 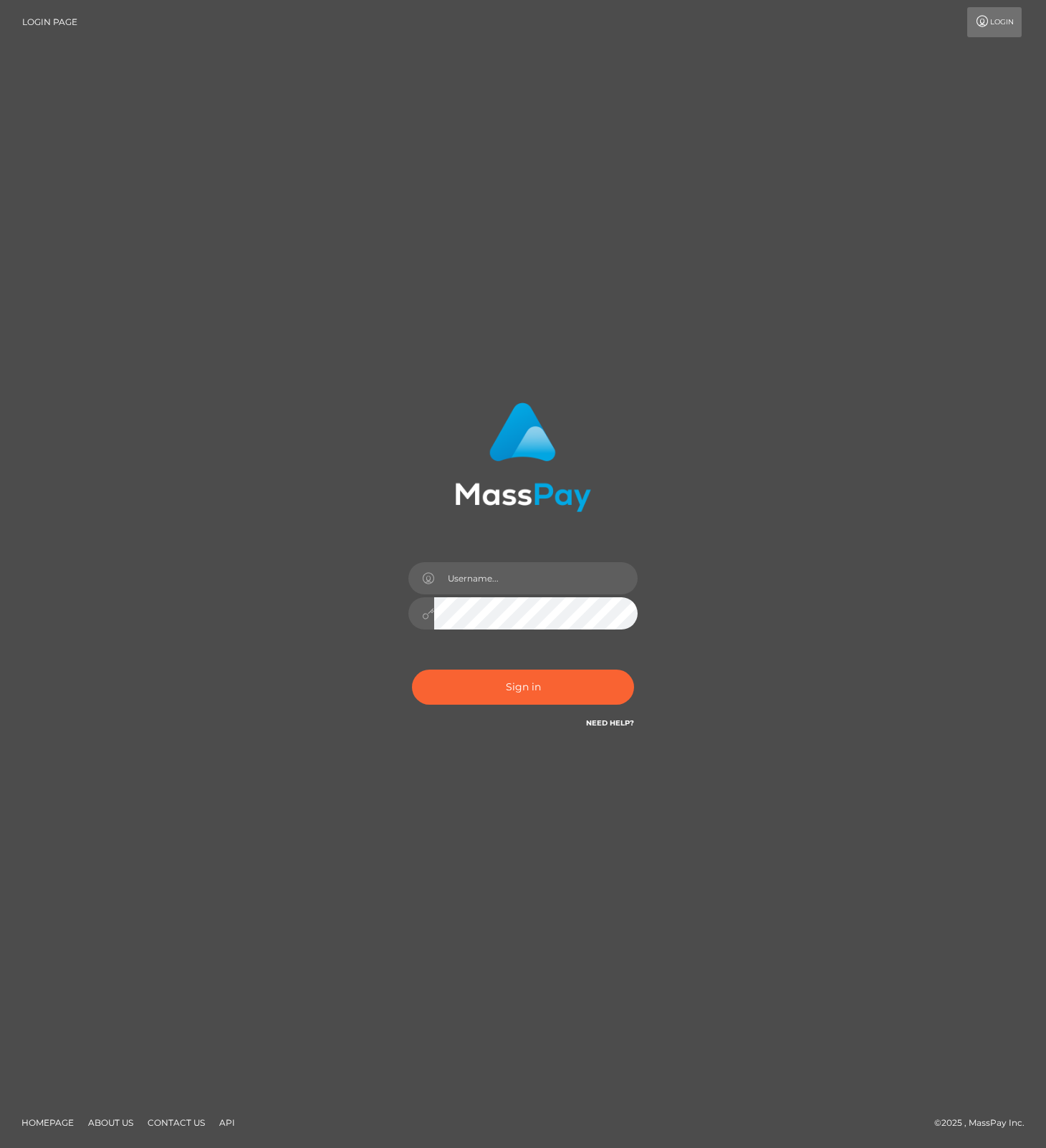 I want to click on a: API, so click(x=227, y=1122).